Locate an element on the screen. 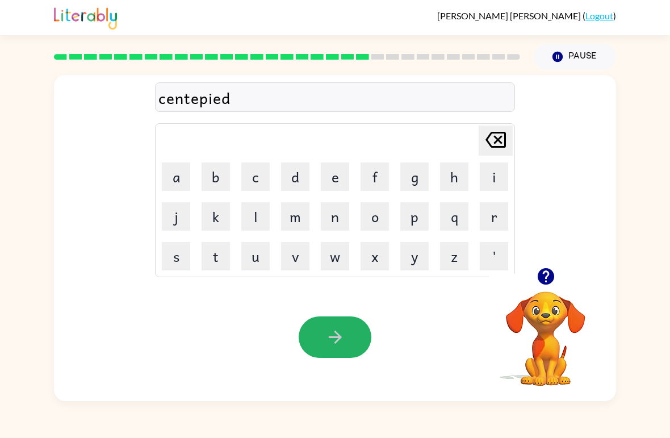  button: l is located at coordinates (255, 216).